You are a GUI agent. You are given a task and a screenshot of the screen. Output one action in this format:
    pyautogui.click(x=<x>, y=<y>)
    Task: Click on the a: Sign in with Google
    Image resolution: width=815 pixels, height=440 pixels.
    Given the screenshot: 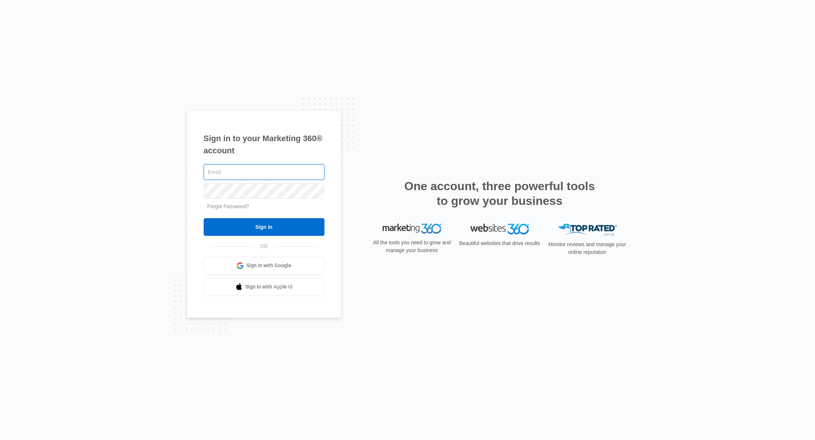 What is the action you would take?
    pyautogui.click(x=264, y=266)
    